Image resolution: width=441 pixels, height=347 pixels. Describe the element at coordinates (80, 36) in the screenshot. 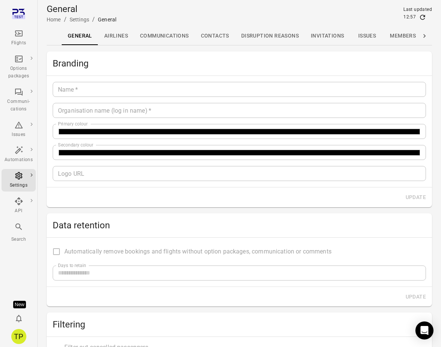

I see `a: General` at that location.